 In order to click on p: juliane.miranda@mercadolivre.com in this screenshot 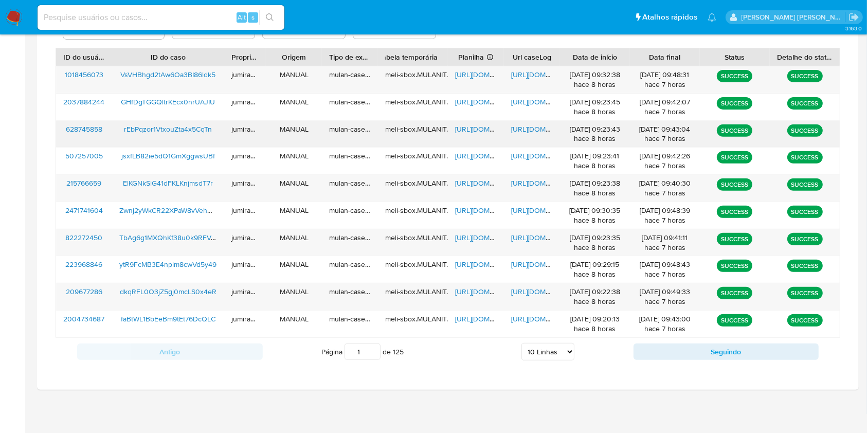, I will do `click(794, 17)`.